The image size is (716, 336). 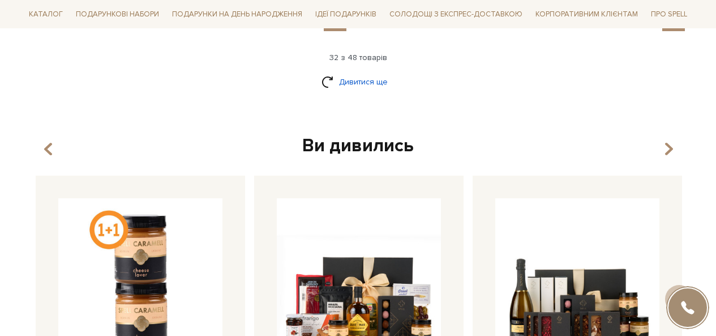 What do you see at coordinates (46, 14) in the screenshot?
I see `span: Каталог` at bounding box center [46, 14].